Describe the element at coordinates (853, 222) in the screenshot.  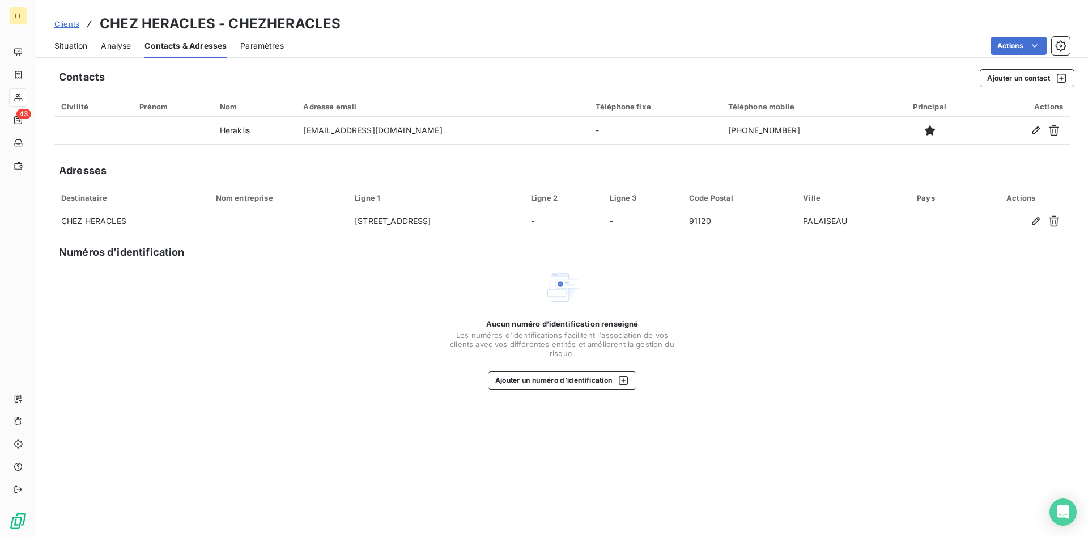
I see `td: PALAISEAU` at that location.